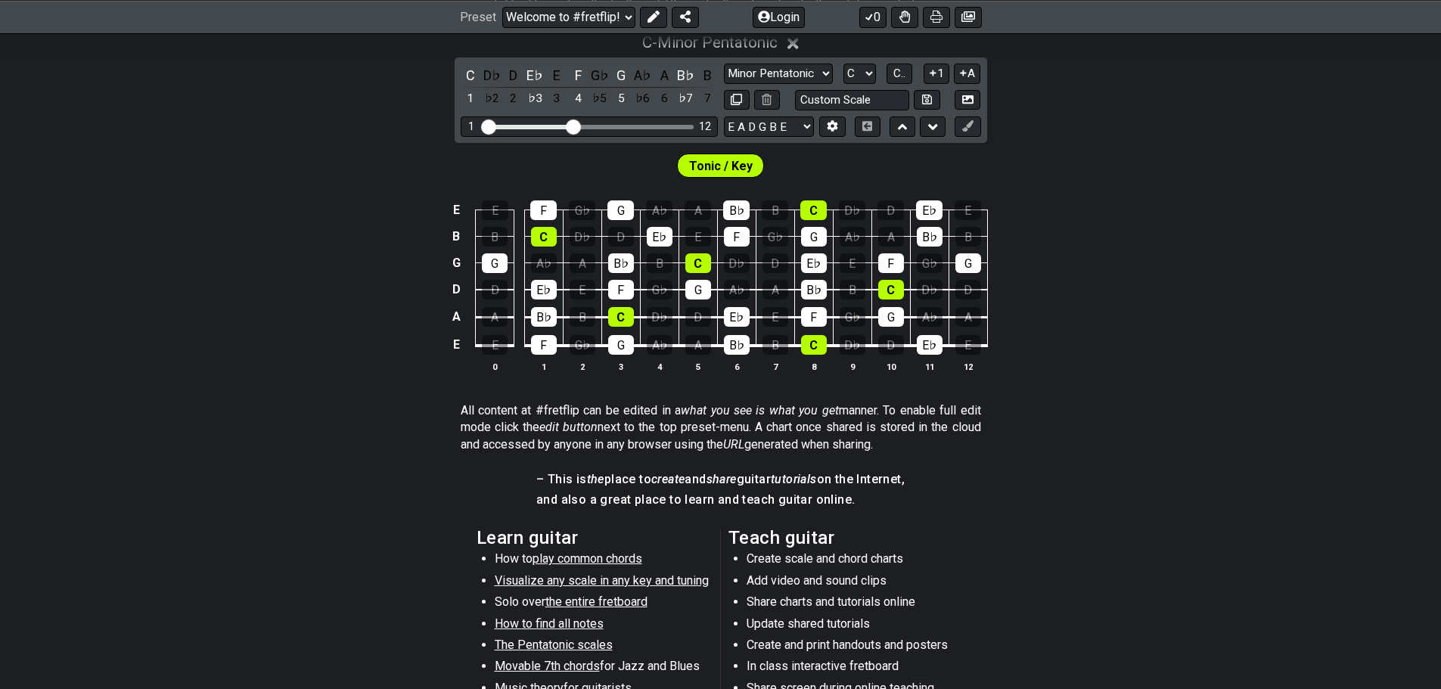 The height and width of the screenshot is (689, 1441). I want to click on th: 12, so click(968, 366).